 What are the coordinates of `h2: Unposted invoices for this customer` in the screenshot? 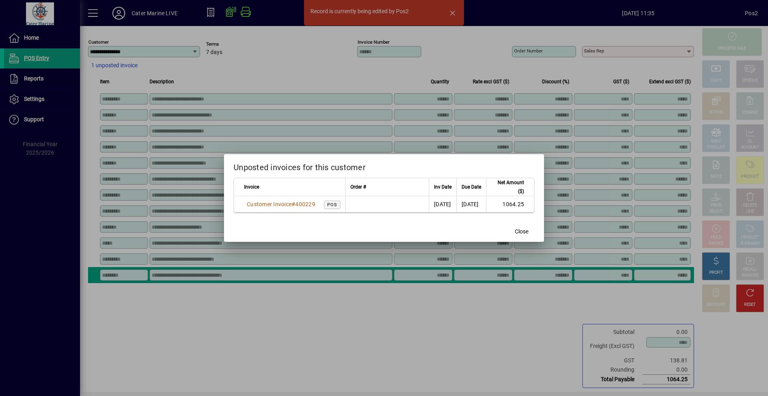 It's located at (384, 166).